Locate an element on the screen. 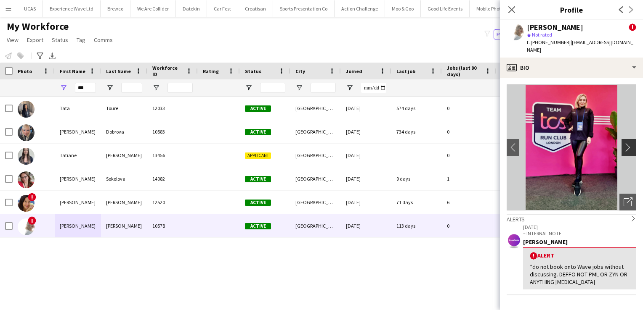 The width and height of the screenshot is (643, 310). h3: Profile is located at coordinates (571, 10).